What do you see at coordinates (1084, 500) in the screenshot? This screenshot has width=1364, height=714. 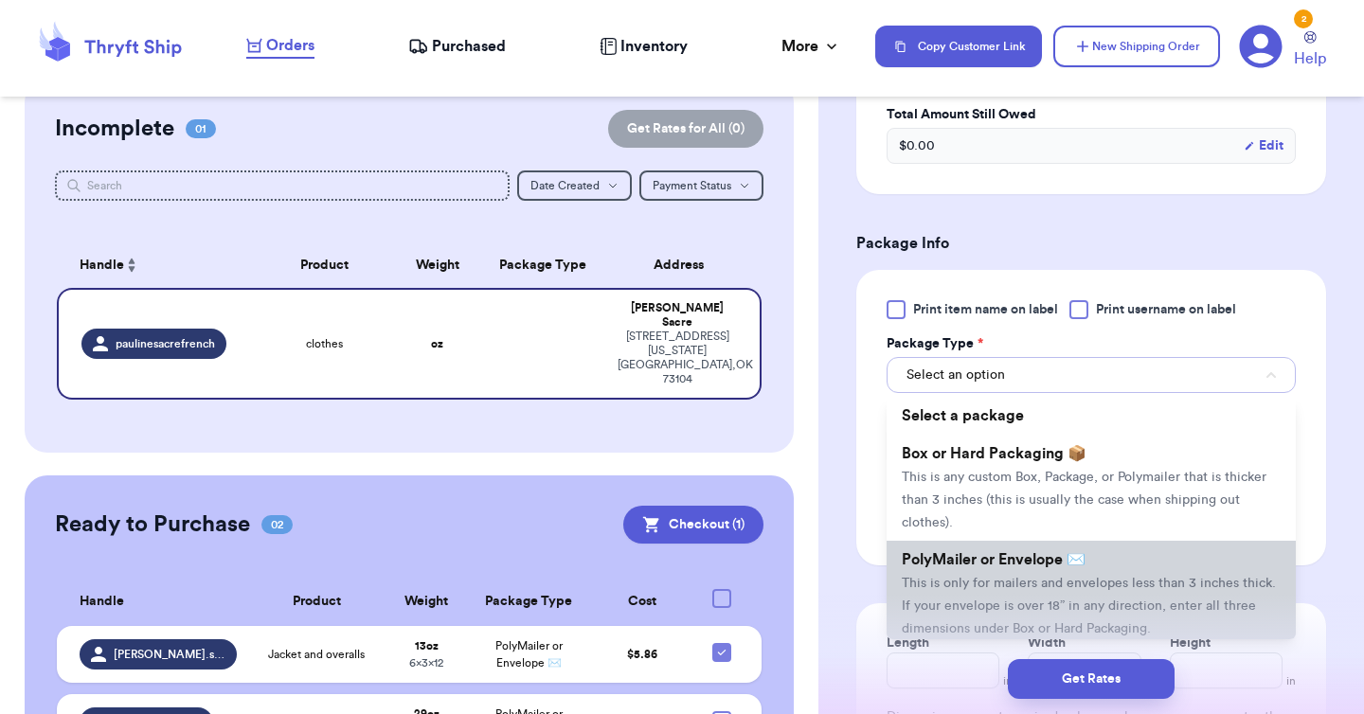 I see `span: This is any custom Box, Package, or Polymailer that is thicker than 3 inches (this is usually the...` at bounding box center [1084, 500].